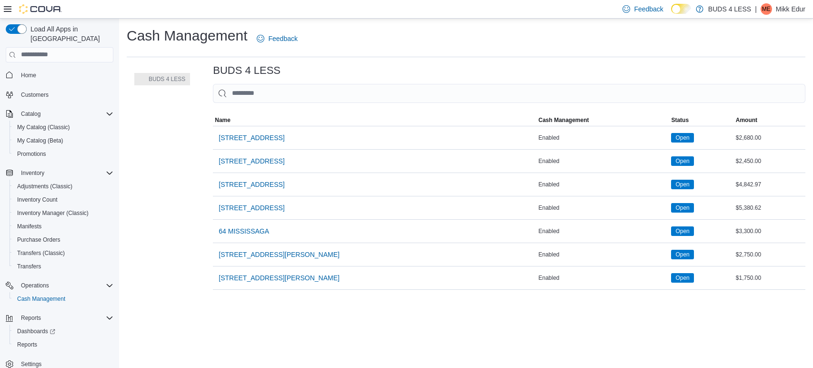 This screenshot has width=813, height=368. What do you see at coordinates (53, 213) in the screenshot?
I see `a: Inventory Manager (Classic)` at bounding box center [53, 213].